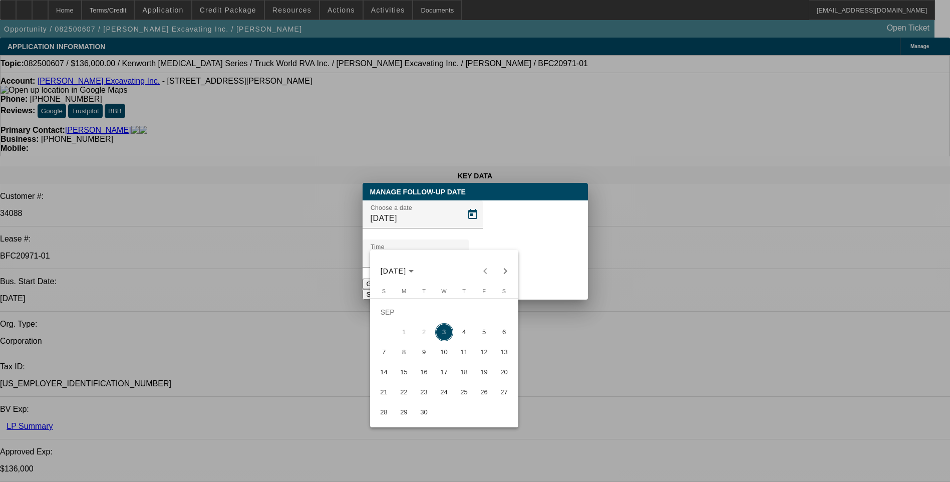 The image size is (950, 482). I want to click on button: September 13, 2025, so click(505, 352).